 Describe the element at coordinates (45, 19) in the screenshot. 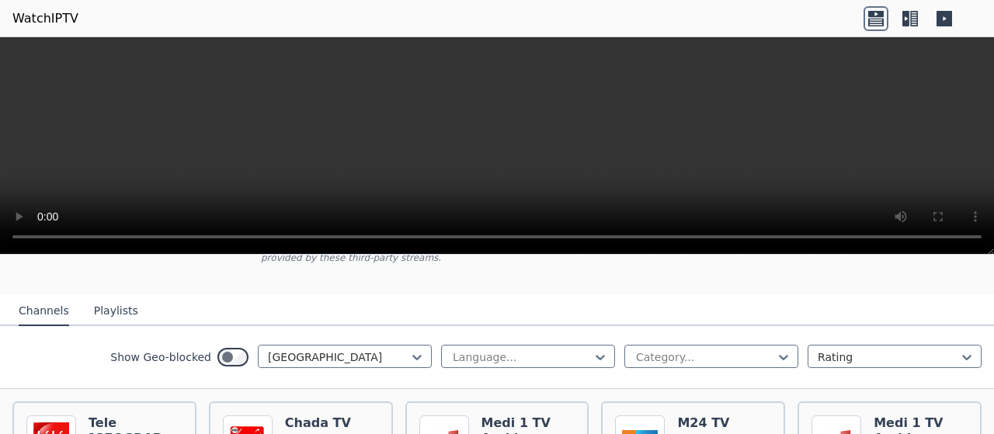

I see `a: WatchIPTV` at that location.